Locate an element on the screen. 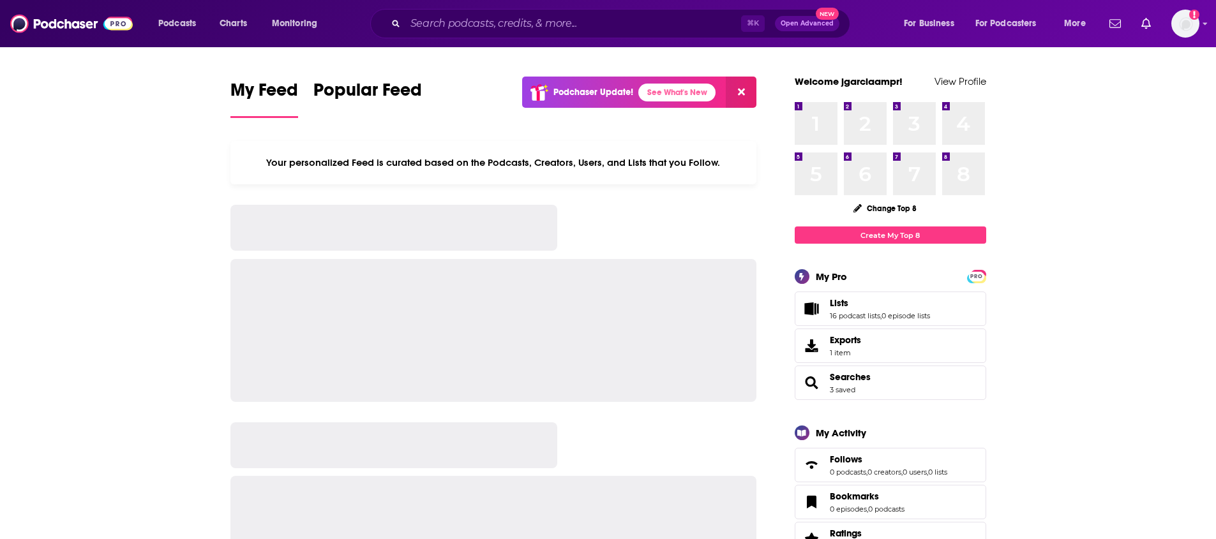  div: My Activity is located at coordinates (840, 433).